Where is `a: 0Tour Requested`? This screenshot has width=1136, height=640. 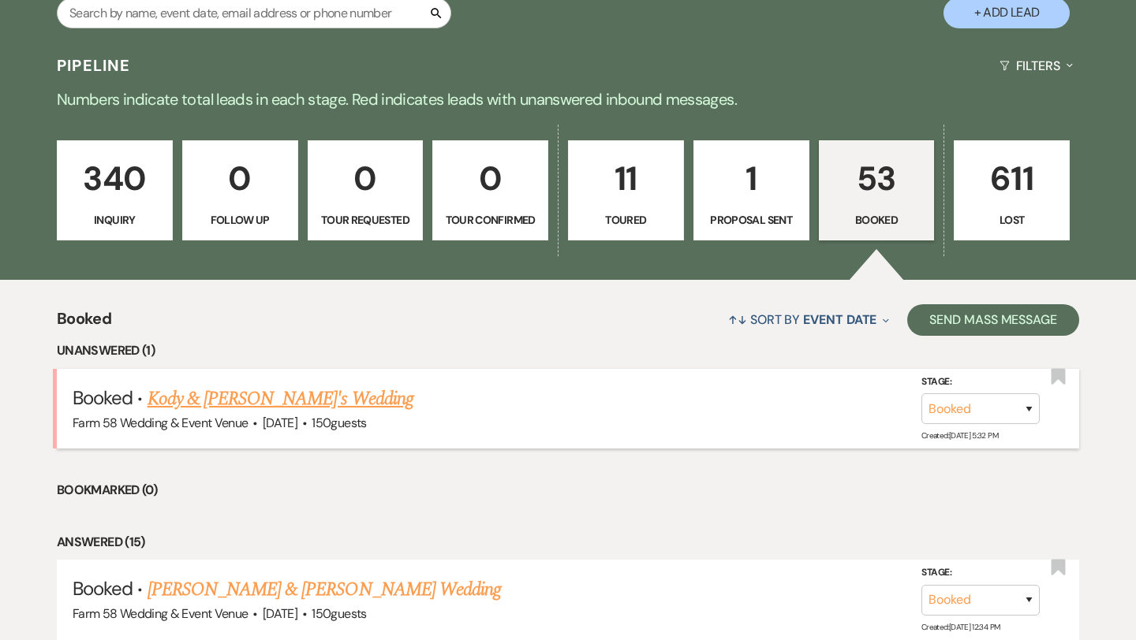
a: 0Tour Requested is located at coordinates (365, 191).